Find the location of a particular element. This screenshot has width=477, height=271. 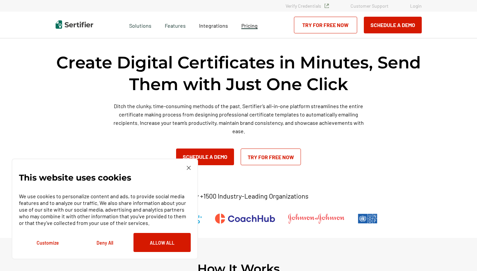

p: Ditch the clunky, time-consuming methods of the past. Sertifier’s all-in-one platform streamlines... is located at coordinates (239, 118).